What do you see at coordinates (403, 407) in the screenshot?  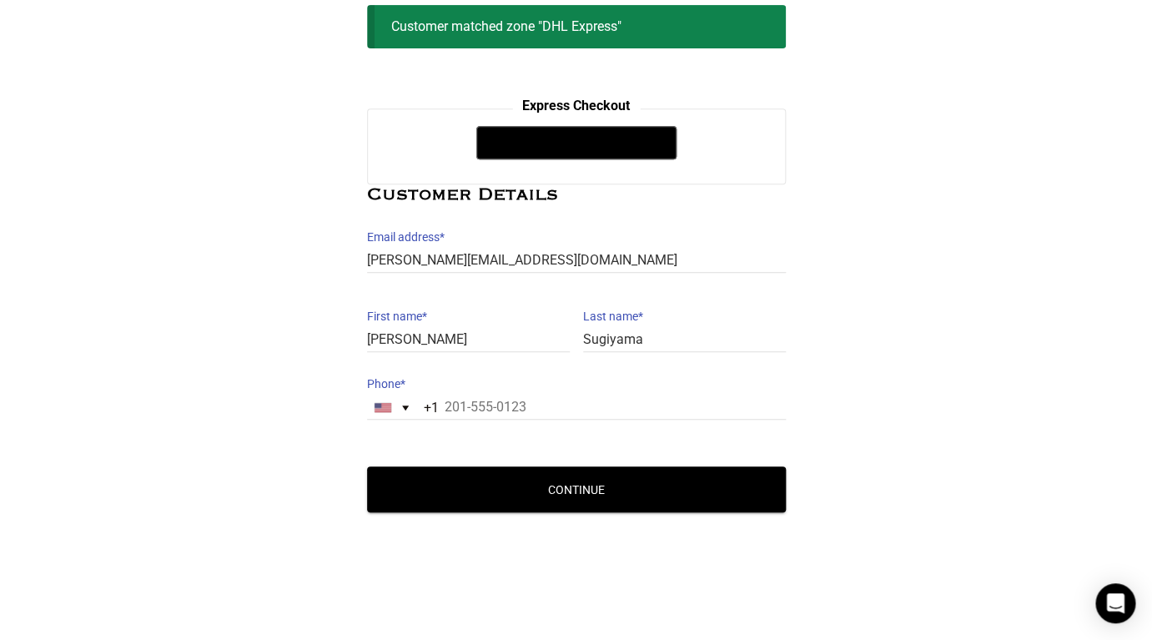 I see `button: Selected country` at bounding box center [403, 407].